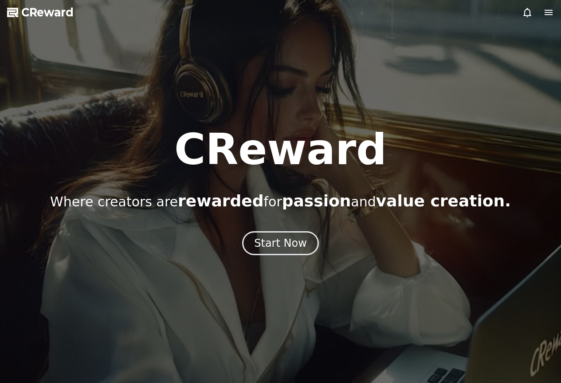  I want to click on span: value creation., so click(443, 200).